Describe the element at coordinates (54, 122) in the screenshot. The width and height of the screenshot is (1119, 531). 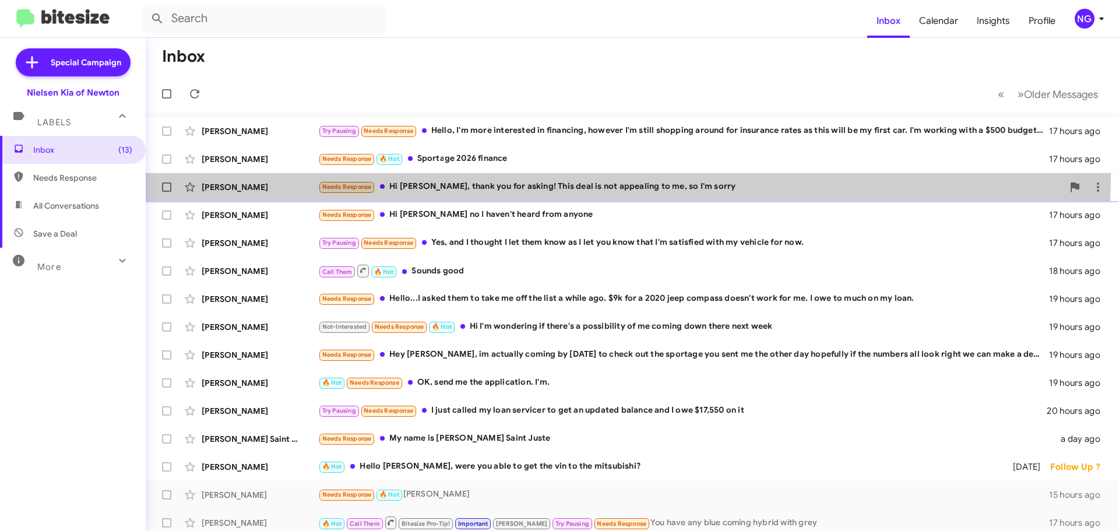
I see `span: Labels` at that location.